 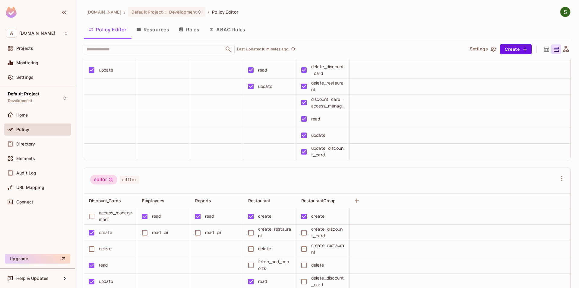 I want to click on span: Audit Log, so click(x=26, y=173).